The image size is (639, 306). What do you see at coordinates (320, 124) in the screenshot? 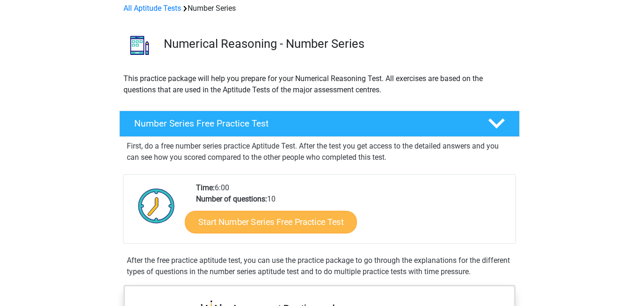
I see `a: Number Series Free Practice Test` at bounding box center [320, 124].